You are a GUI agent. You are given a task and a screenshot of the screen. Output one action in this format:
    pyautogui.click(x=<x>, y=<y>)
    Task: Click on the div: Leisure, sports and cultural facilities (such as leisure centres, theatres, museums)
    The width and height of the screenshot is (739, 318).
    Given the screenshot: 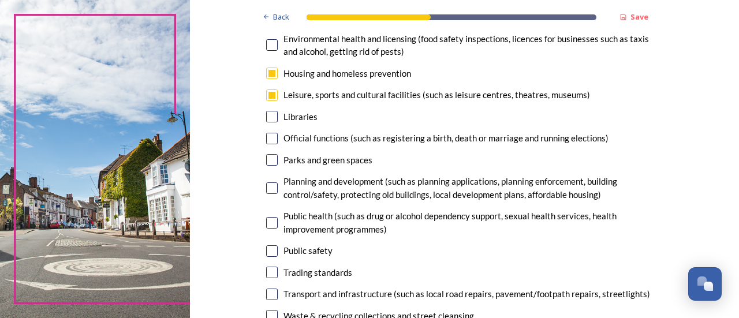 What is the action you would take?
    pyautogui.click(x=436, y=95)
    